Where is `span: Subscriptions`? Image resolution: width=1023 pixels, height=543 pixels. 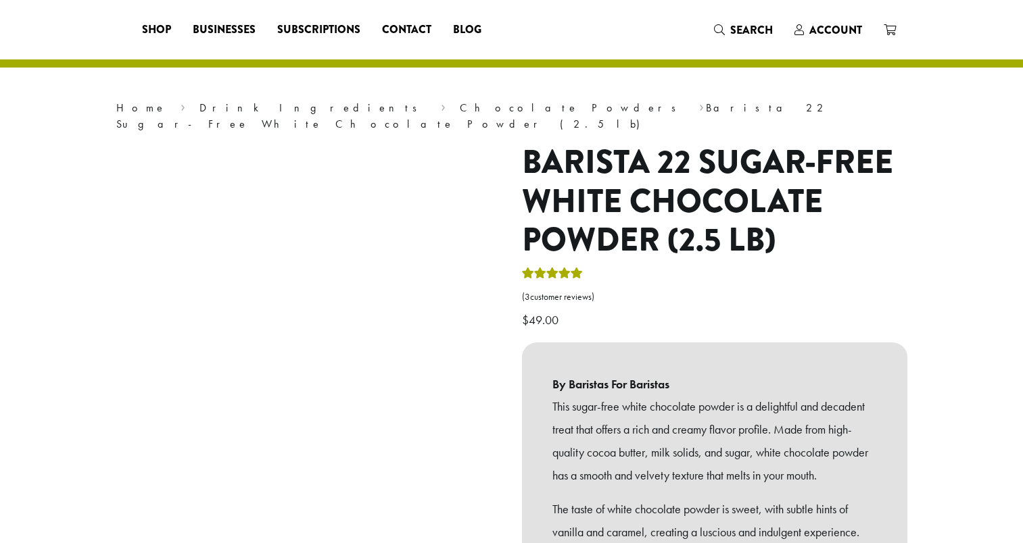
span: Subscriptions is located at coordinates (318, 30).